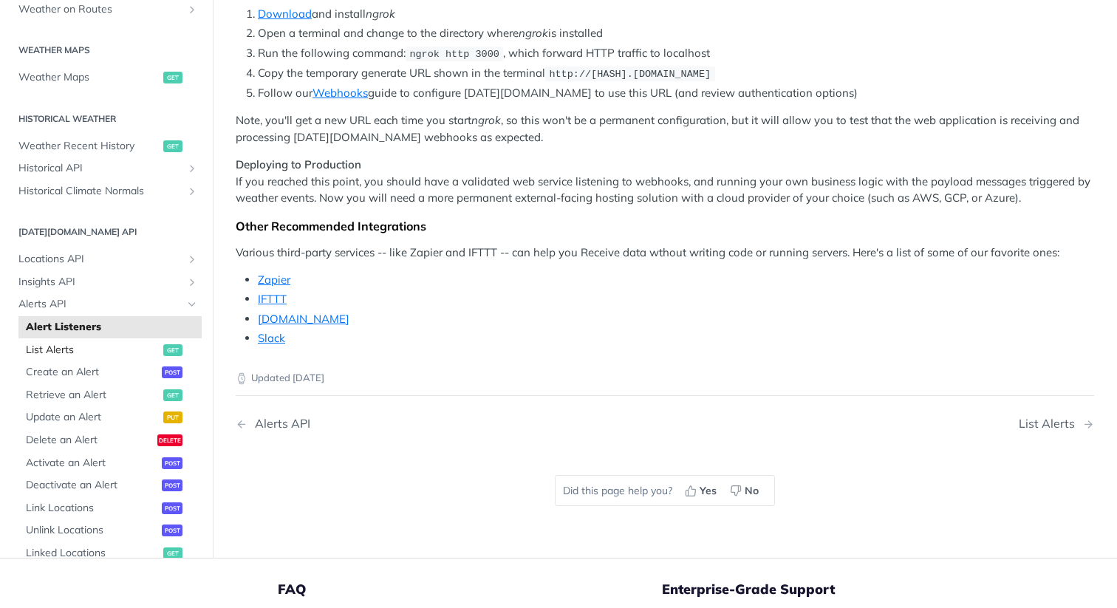  What do you see at coordinates (106, 146) in the screenshot?
I see `a: Weather Recent Historyget` at bounding box center [106, 146].